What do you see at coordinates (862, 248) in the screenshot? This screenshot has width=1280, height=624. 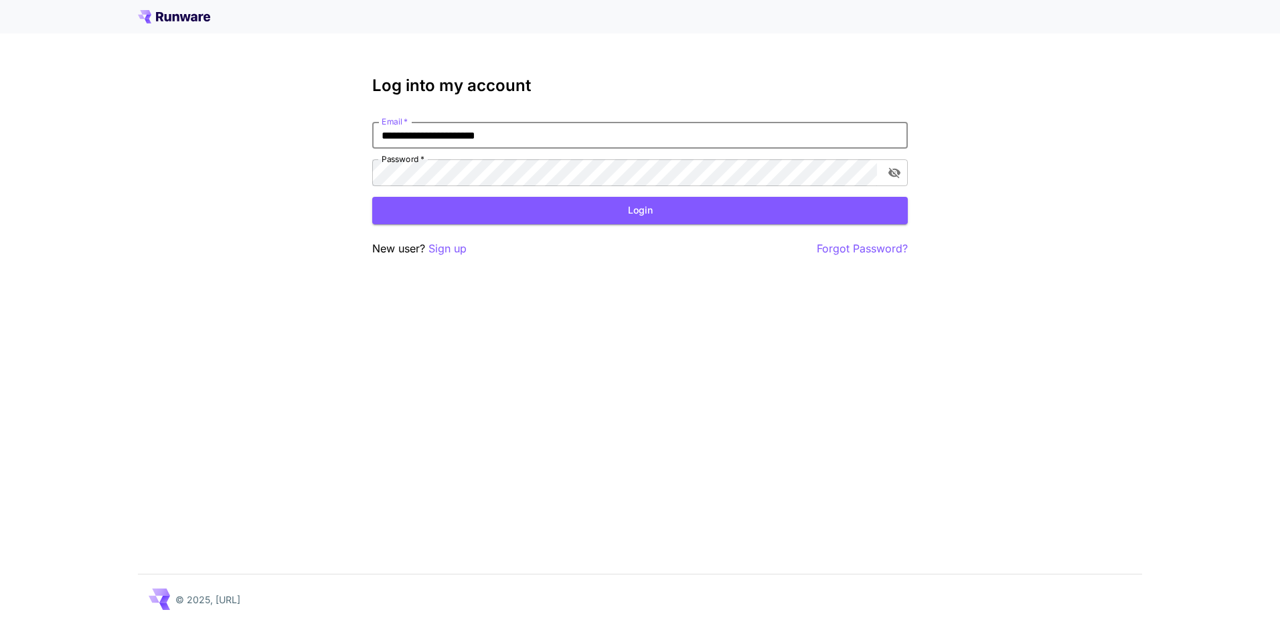 I see `p: Forgot Password?` at bounding box center [862, 248].